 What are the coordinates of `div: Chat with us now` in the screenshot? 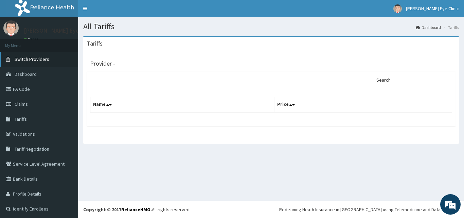 It's located at (75, 42).